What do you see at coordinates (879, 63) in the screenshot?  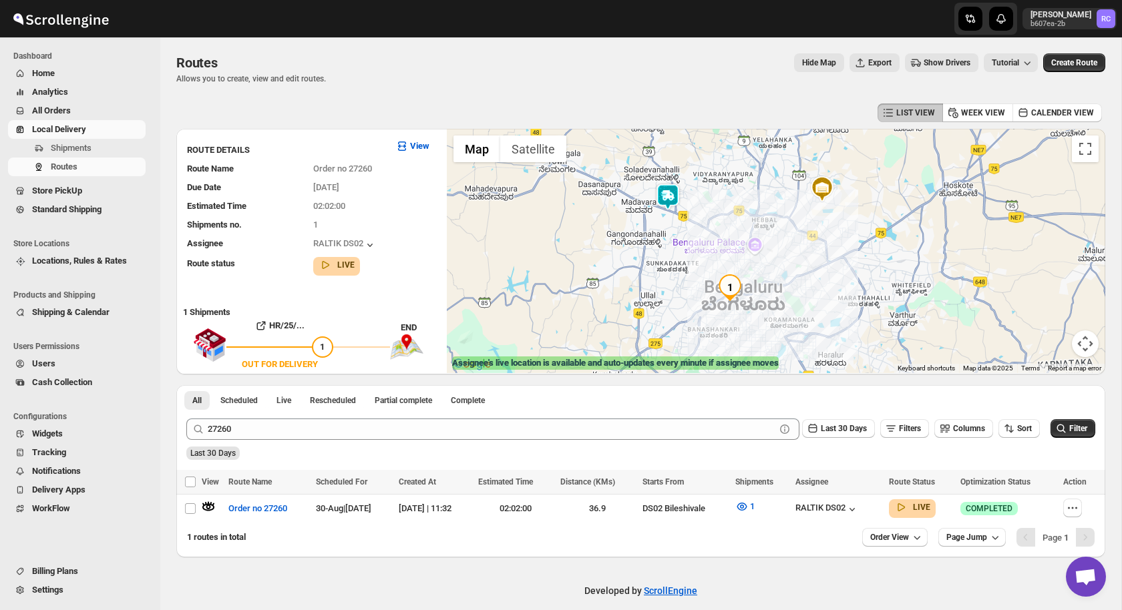 I see `span: Export` at bounding box center [879, 63].